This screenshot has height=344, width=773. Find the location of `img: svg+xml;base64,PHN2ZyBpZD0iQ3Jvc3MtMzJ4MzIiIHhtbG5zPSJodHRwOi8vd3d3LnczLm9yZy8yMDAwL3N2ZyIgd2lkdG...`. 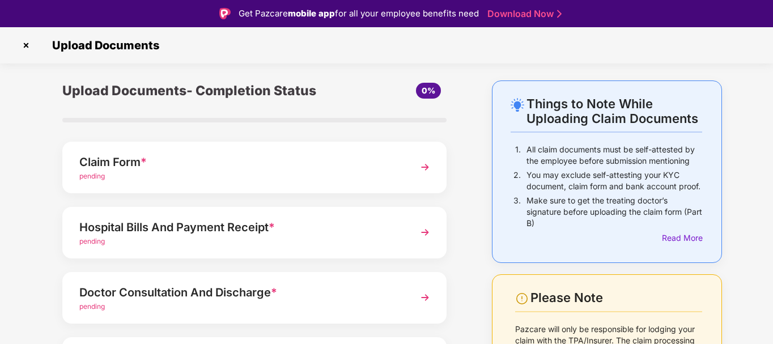

img: svg+xml;base64,PHN2ZyBpZD0iQ3Jvc3MtMzJ4MzIiIHhtbG5zPSJodHRwOi8vd3d3LnczLm9yZy8yMDAwL3N2ZyIgd2lkdG... is located at coordinates (26, 45).